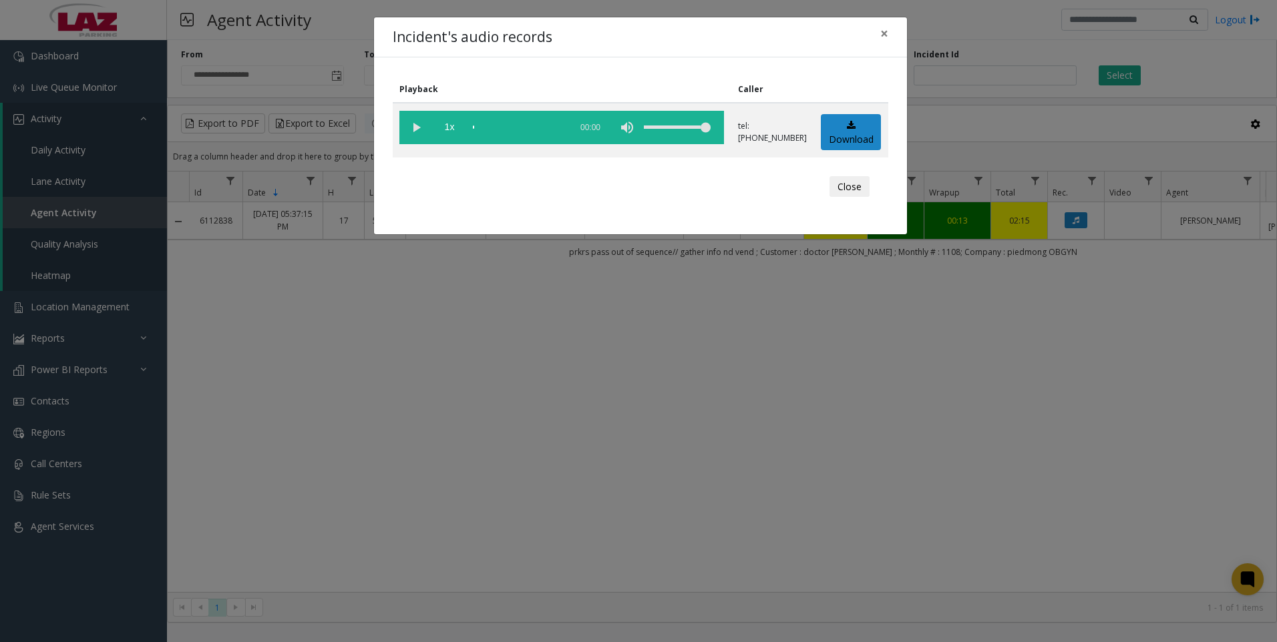 This screenshot has height=642, width=1277. What do you see at coordinates (561, 89) in the screenshot?
I see `th: Playback` at bounding box center [561, 89].